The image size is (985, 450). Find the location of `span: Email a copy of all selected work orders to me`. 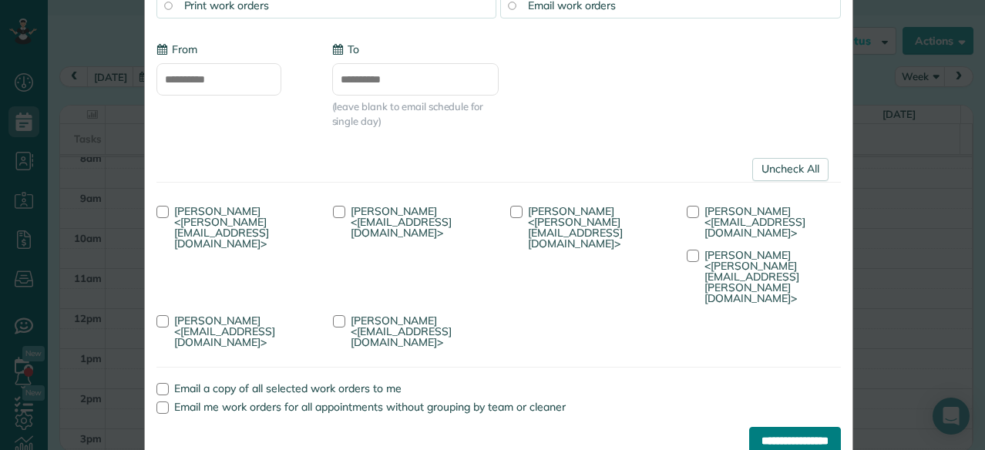

span: Email a copy of all selected work orders to me is located at coordinates (288, 388).